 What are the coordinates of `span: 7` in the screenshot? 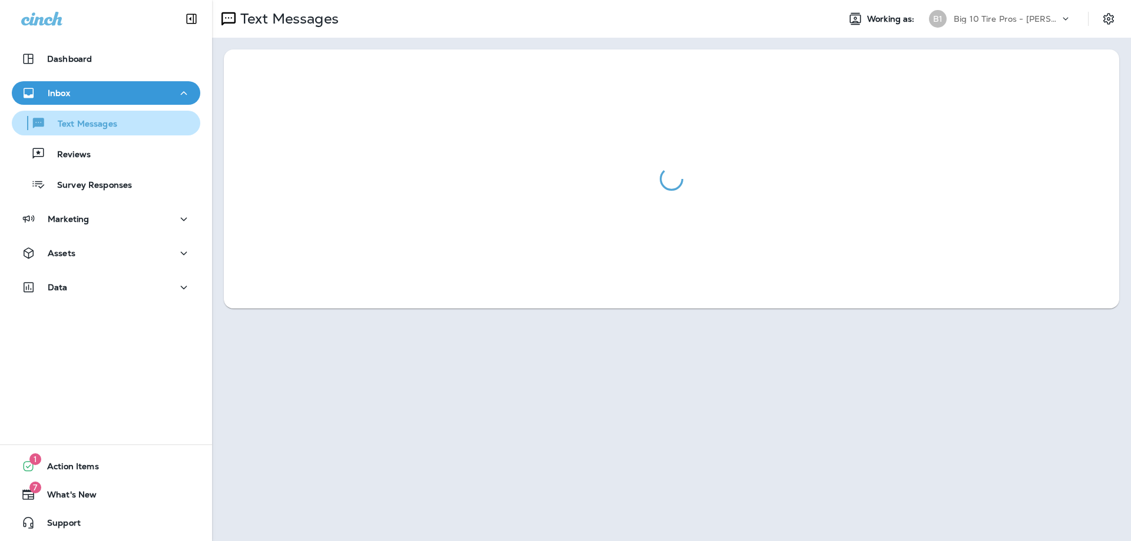 It's located at (35, 488).